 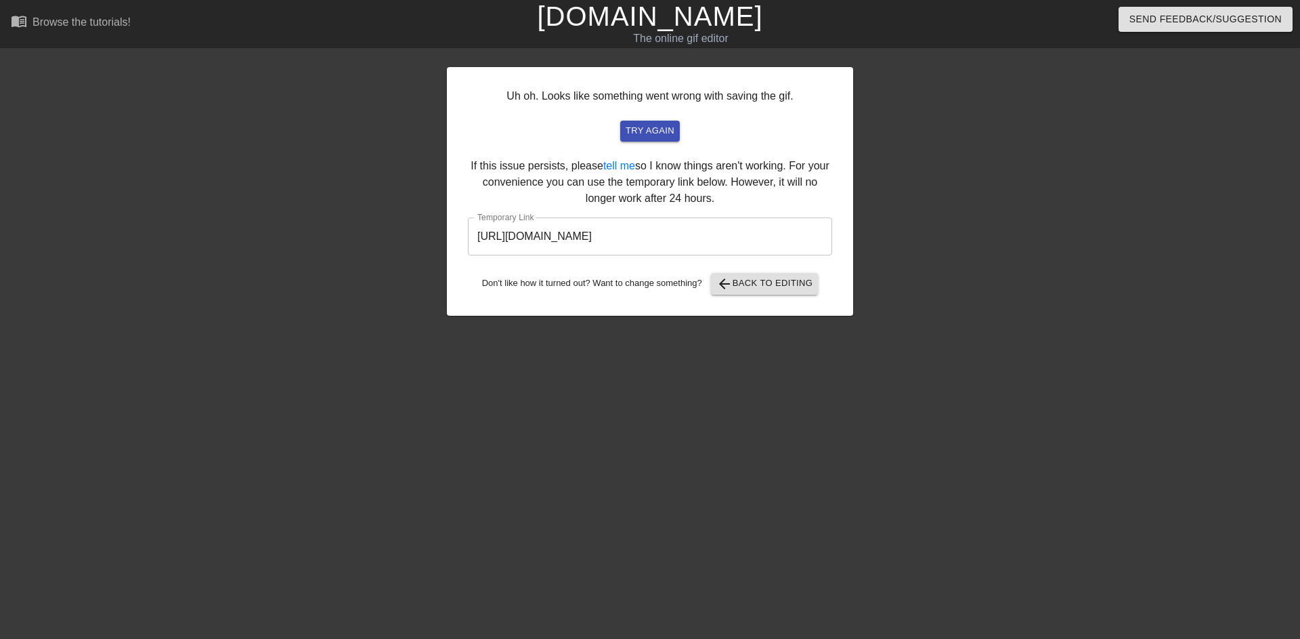 I want to click on div: The online gif editor, so click(x=681, y=39).